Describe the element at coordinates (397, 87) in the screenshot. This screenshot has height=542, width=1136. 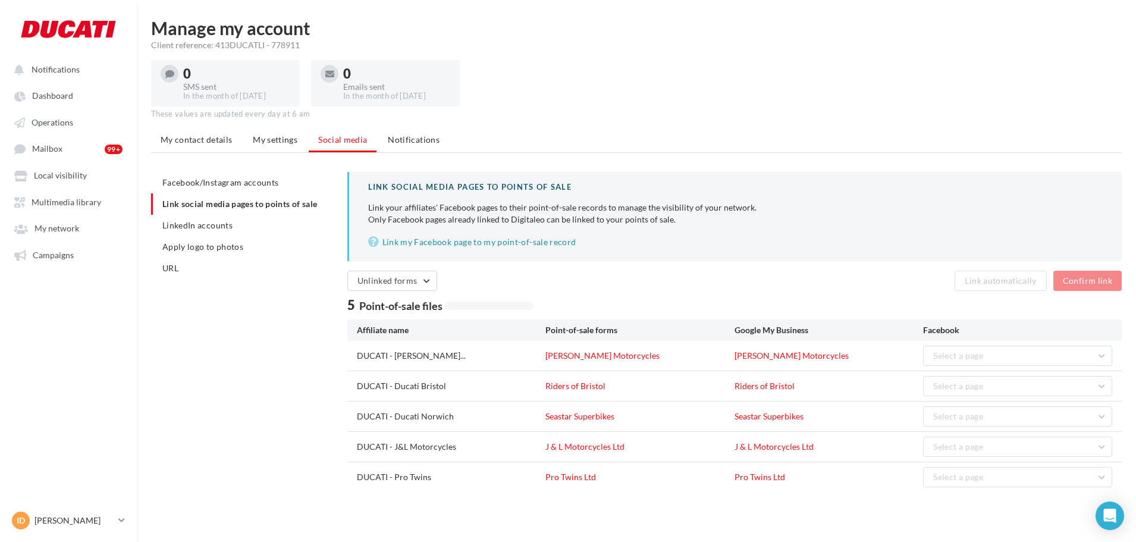
I see `div: Emails sent` at that location.